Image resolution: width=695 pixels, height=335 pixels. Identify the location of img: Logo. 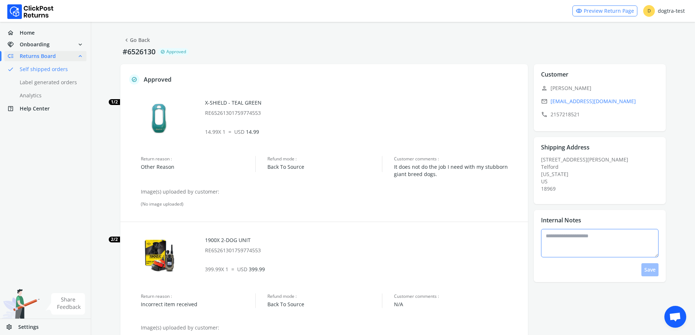
(30, 12).